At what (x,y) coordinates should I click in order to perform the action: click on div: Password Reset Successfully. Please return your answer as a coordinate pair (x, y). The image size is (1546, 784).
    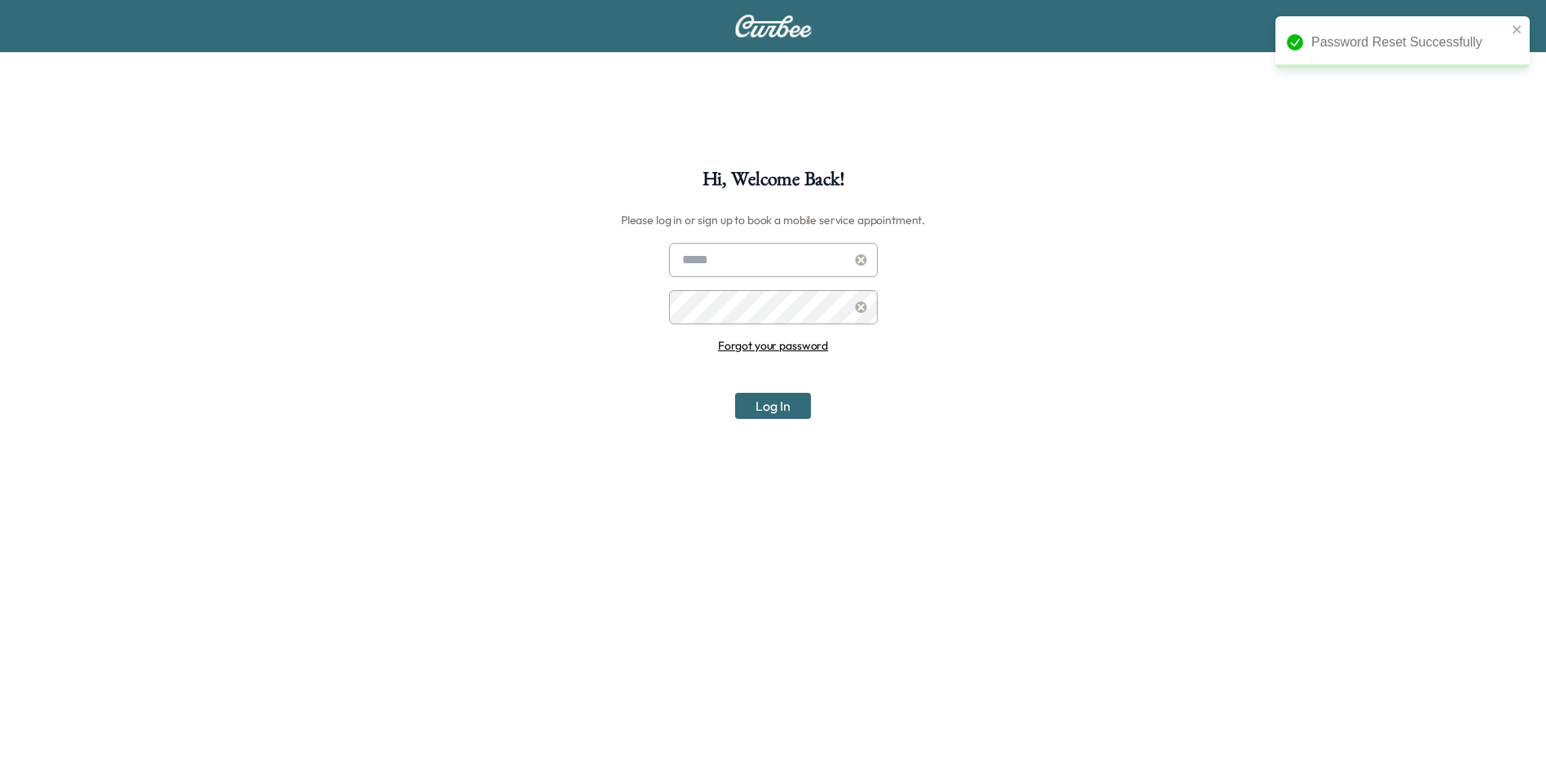
    Looking at the image, I should click on (1409, 43).